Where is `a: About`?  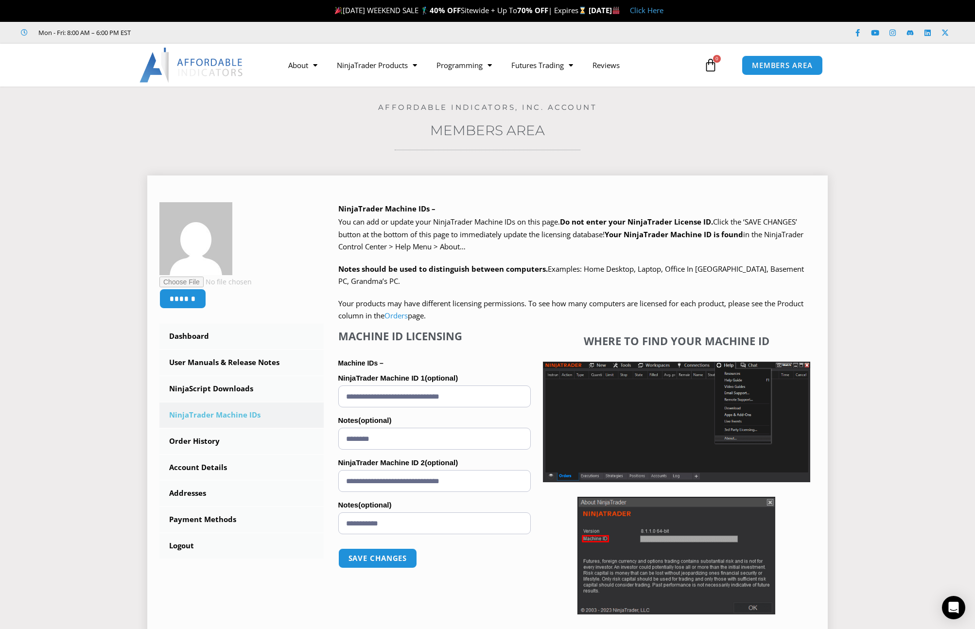 a: About is located at coordinates (303, 65).